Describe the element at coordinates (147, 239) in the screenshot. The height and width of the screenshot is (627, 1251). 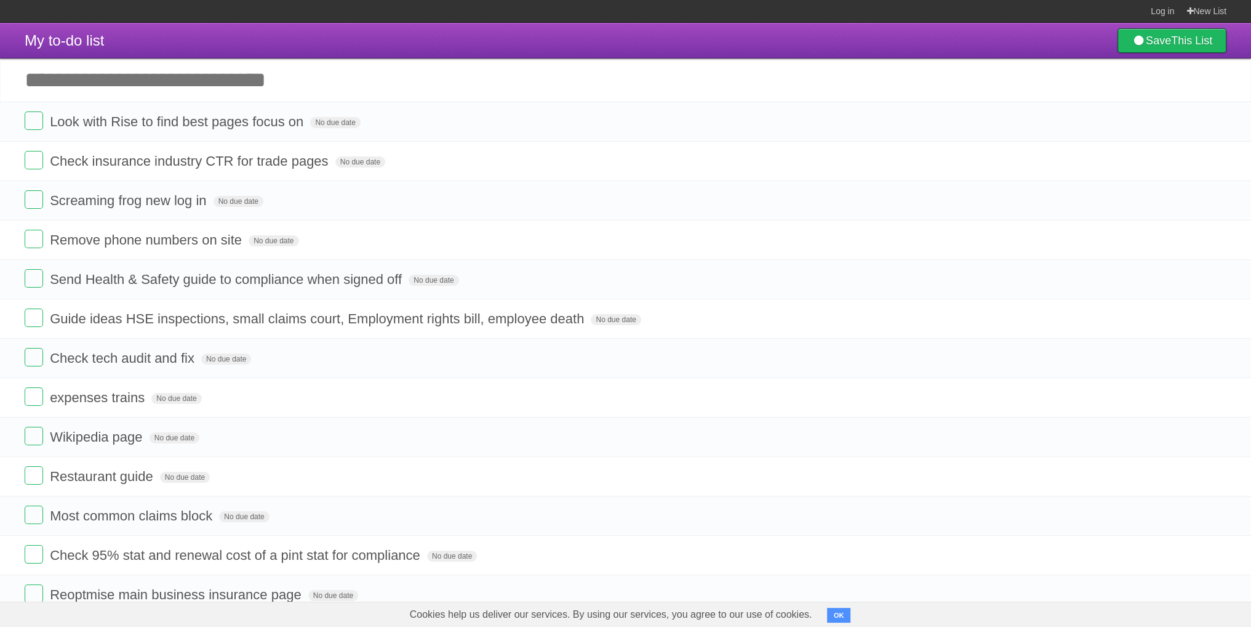
I see `span: Remove phone numbers on site` at that location.